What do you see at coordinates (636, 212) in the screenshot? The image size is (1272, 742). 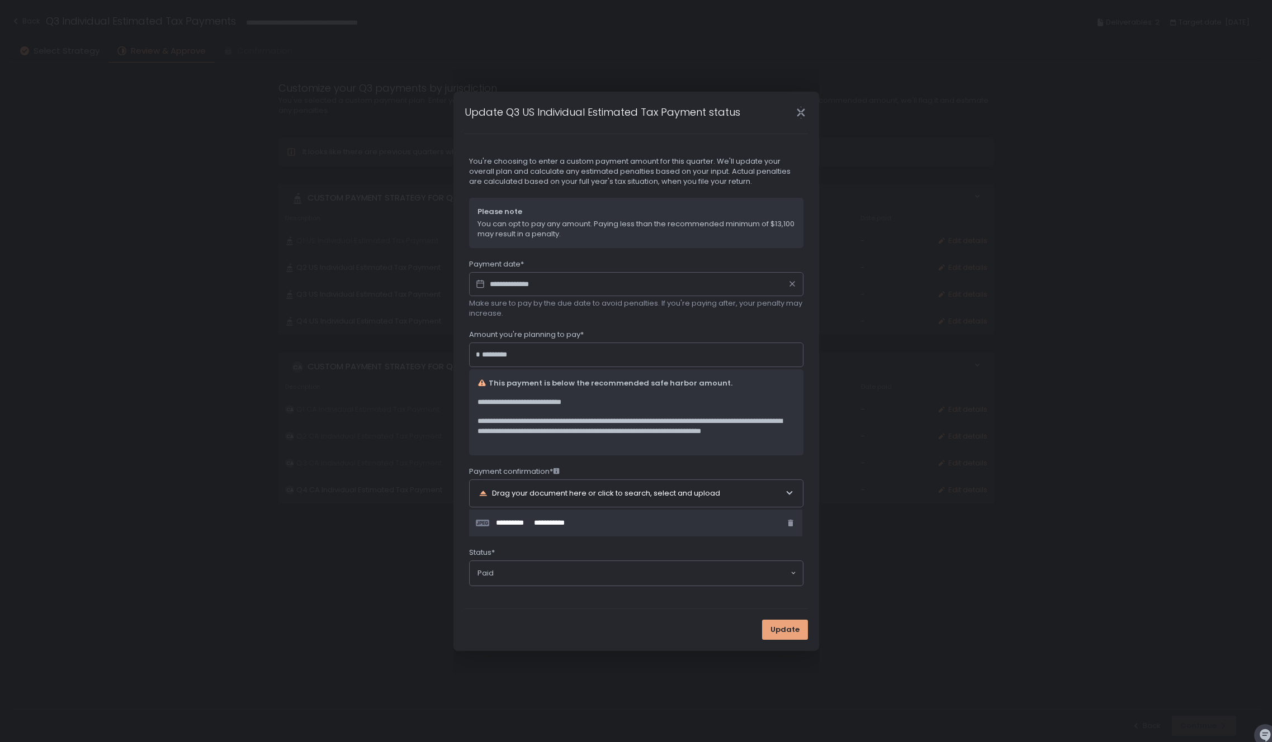 I see `span: Please note` at bounding box center [636, 212].